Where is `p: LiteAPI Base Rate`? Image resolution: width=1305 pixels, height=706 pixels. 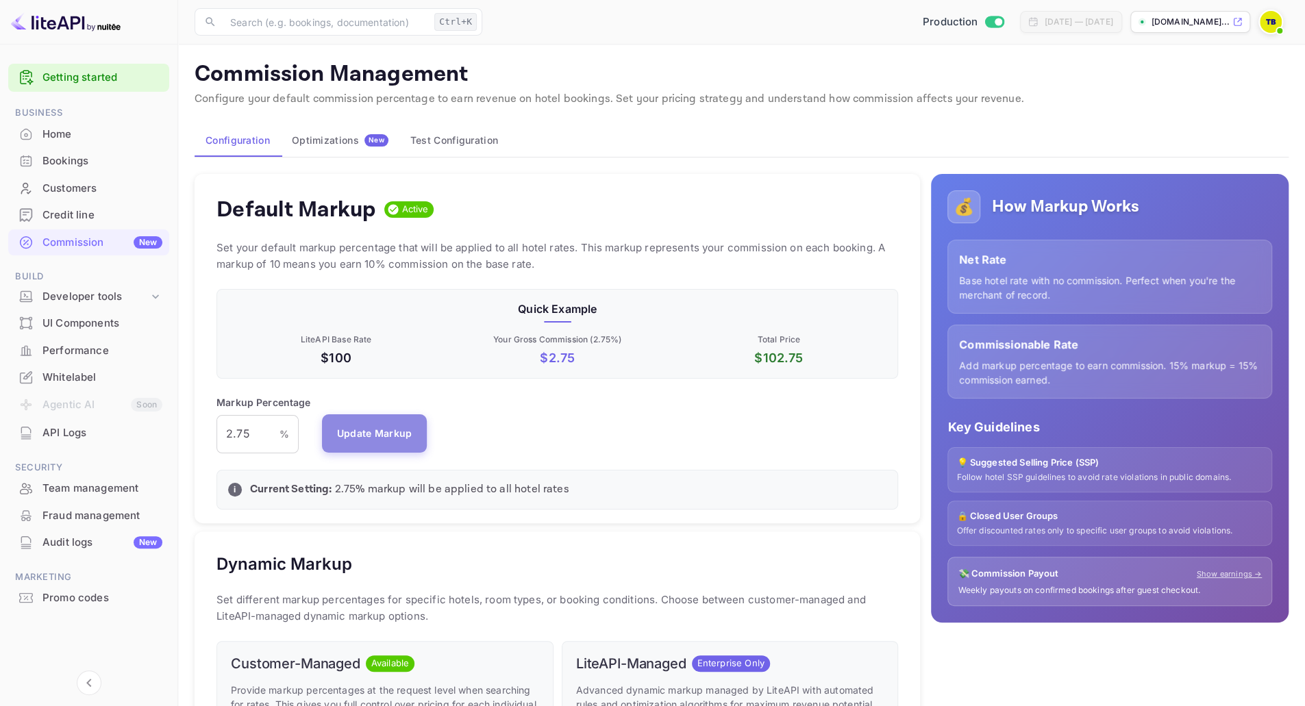 p: LiteAPI Base Rate is located at coordinates (336, 340).